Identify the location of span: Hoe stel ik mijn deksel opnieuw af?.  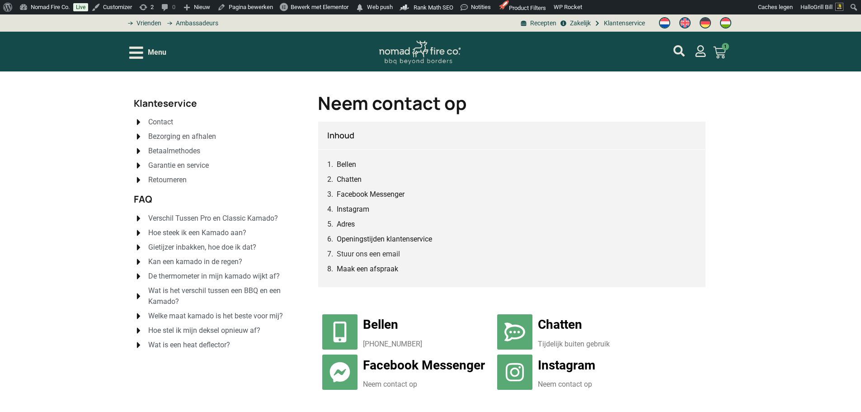
(203, 330).